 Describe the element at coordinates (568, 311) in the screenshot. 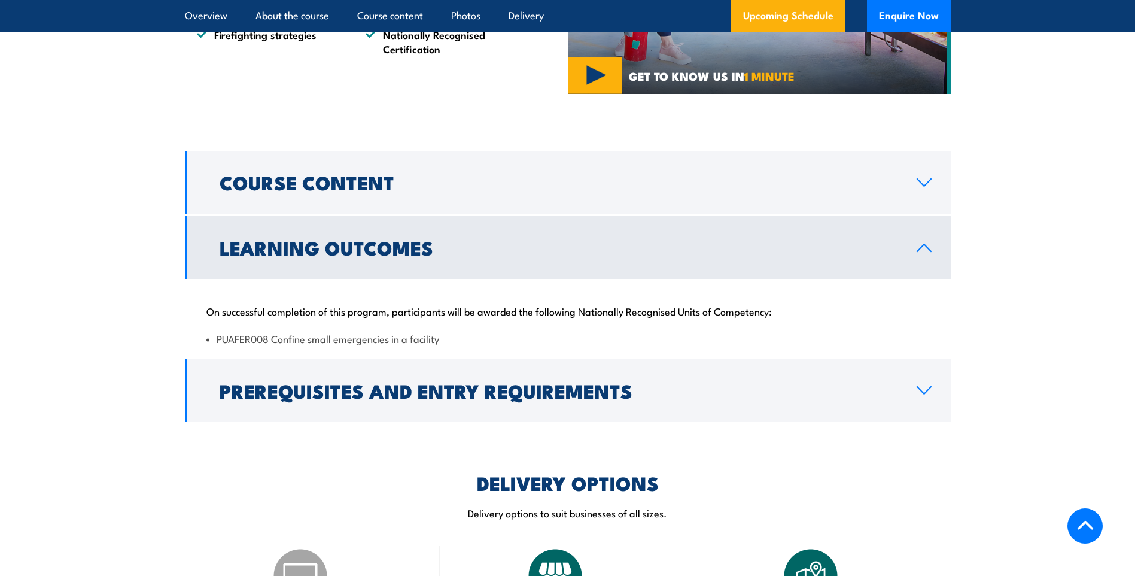

I see `p: On successful completion of this program, participants will be awarded the following Nationally R...` at that location.